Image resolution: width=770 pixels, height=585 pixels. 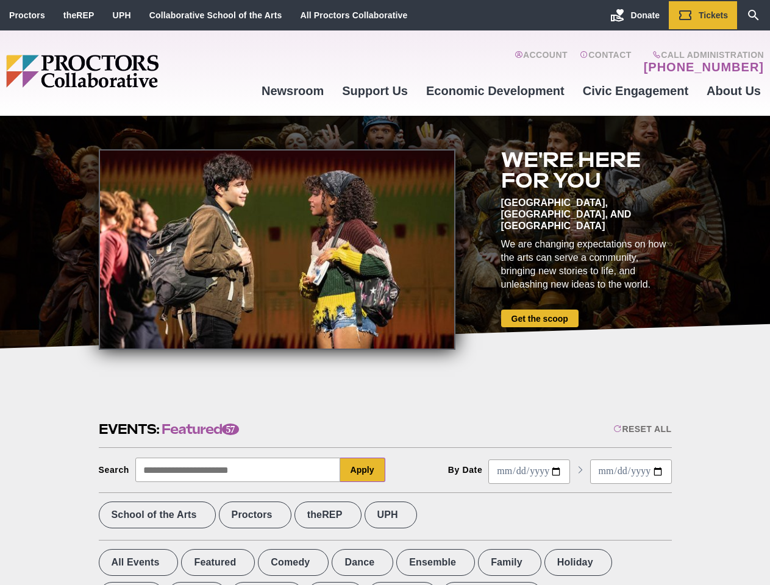 I want to click on div: Reset All, so click(x=642, y=429).